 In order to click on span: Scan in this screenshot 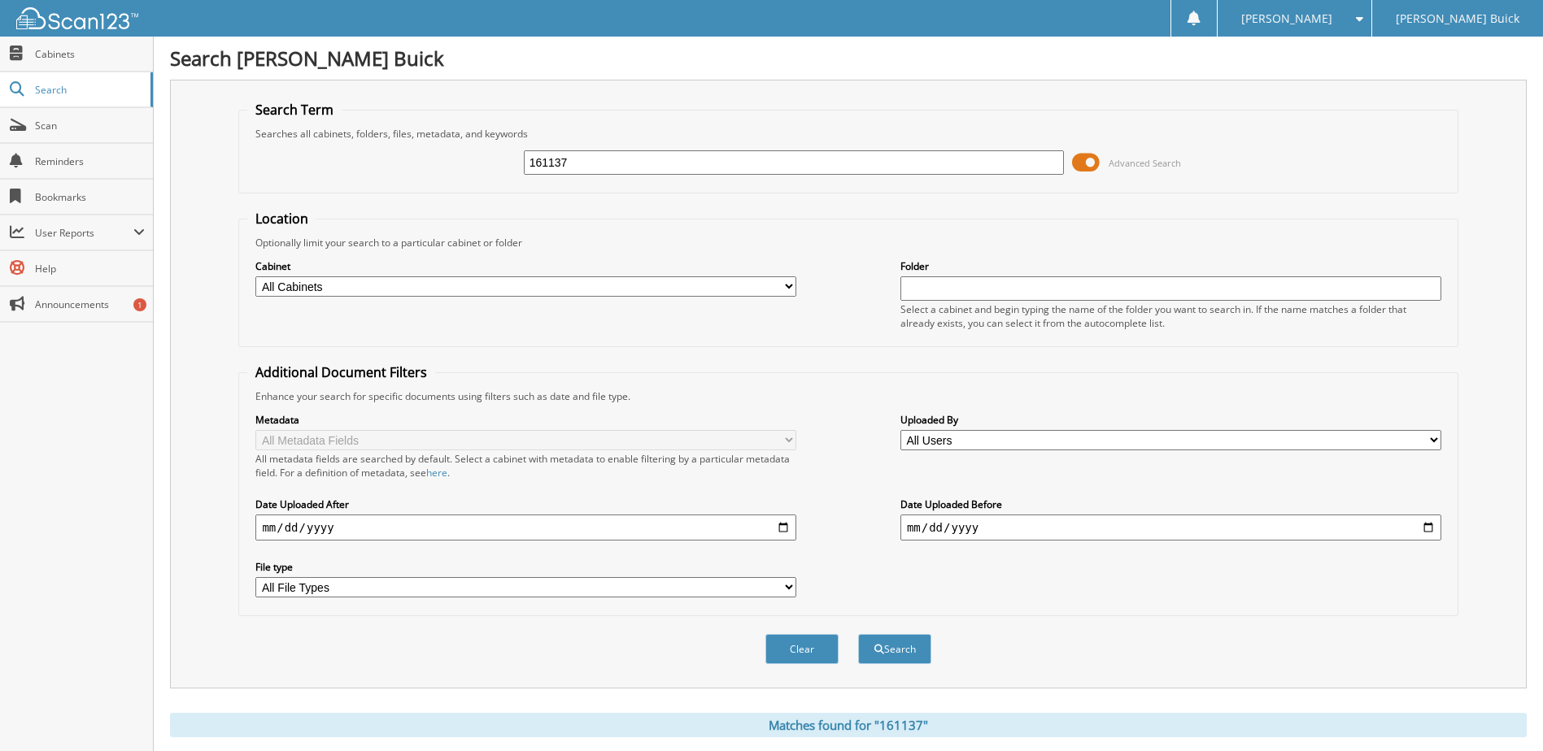, I will do `click(89, 125)`.